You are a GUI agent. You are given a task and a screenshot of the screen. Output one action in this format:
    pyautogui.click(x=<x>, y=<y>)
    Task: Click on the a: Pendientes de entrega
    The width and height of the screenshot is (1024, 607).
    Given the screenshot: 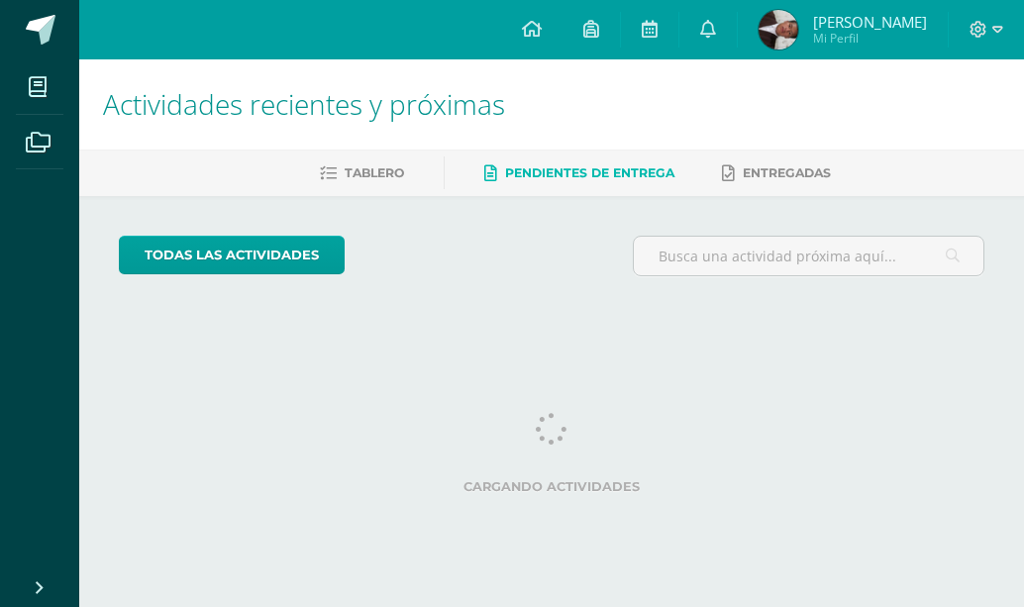 What is the action you would take?
    pyautogui.click(x=579, y=173)
    